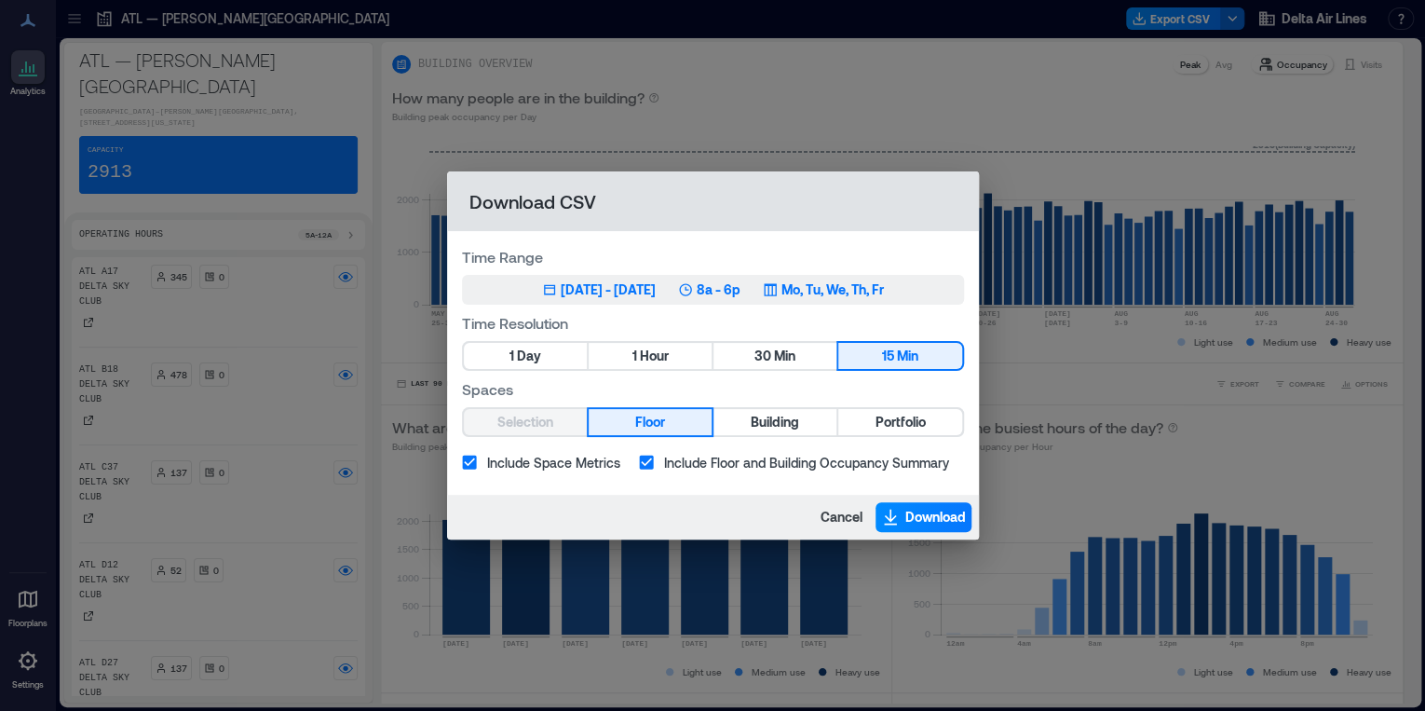 Image resolution: width=1425 pixels, height=711 pixels. Describe the element at coordinates (525, 356) in the screenshot. I see `button: 1 Day` at that location.